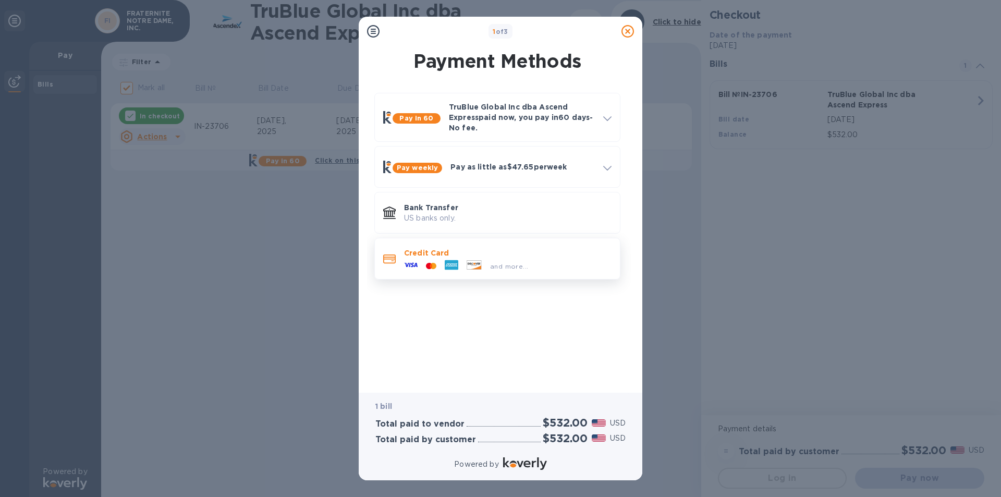 The height and width of the screenshot is (497, 1001). Describe the element at coordinates (508, 207) in the screenshot. I see `p: Bank Transfer` at that location.